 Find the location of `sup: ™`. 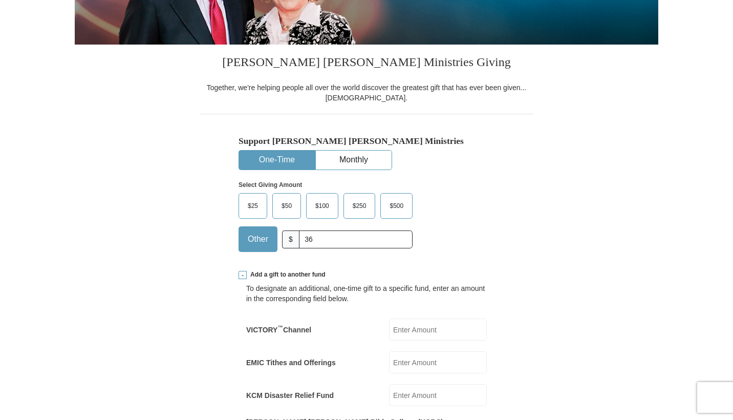

sup: ™ is located at coordinates (280, 327).